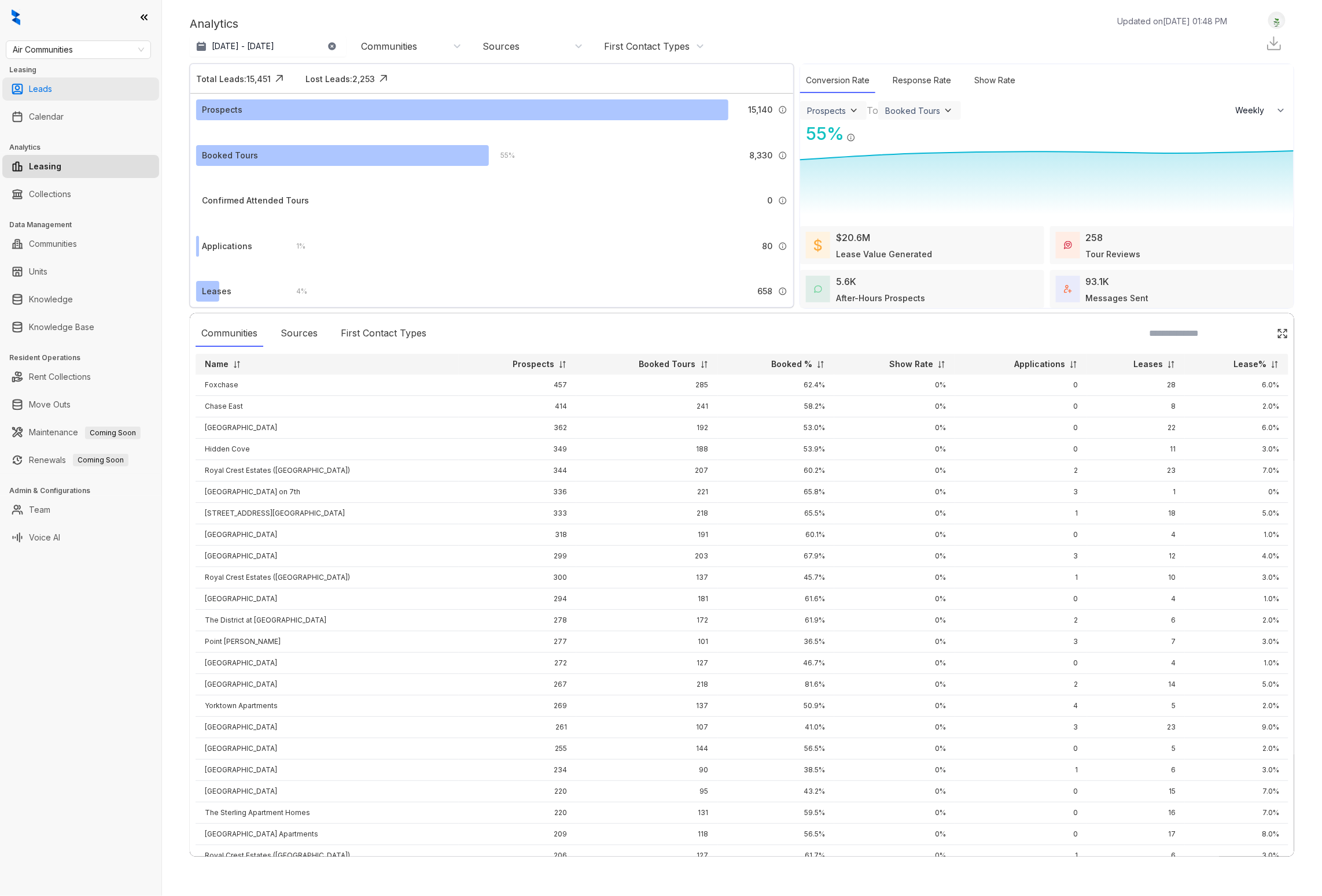  Describe the element at coordinates (81, 89) in the screenshot. I see `li: Leads` at that location.